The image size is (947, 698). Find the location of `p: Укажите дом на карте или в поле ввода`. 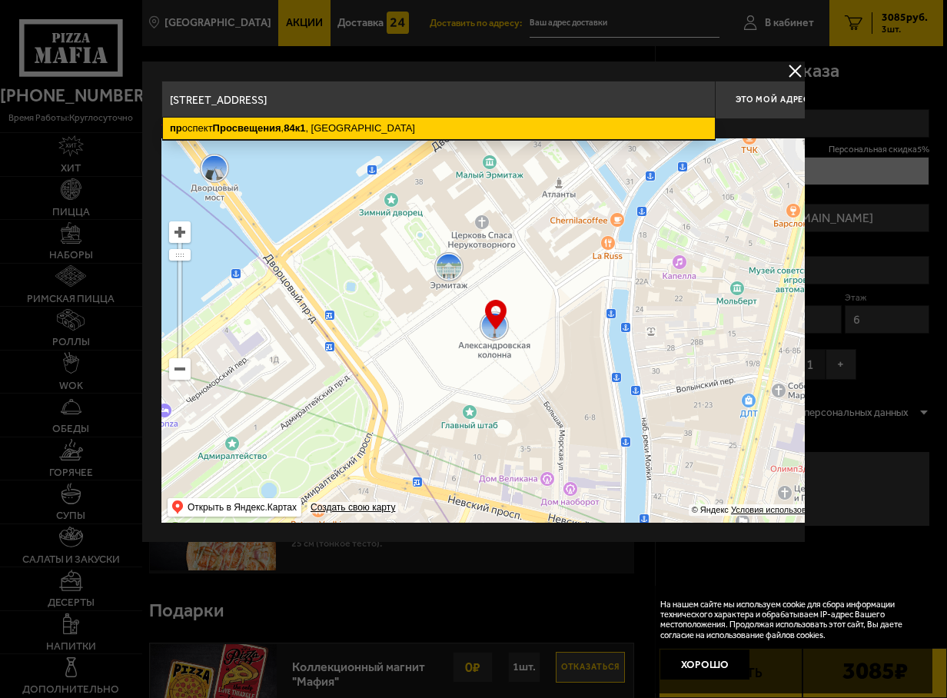

p: Укажите дом на карте или в поле ввода is located at coordinates (270, 129).